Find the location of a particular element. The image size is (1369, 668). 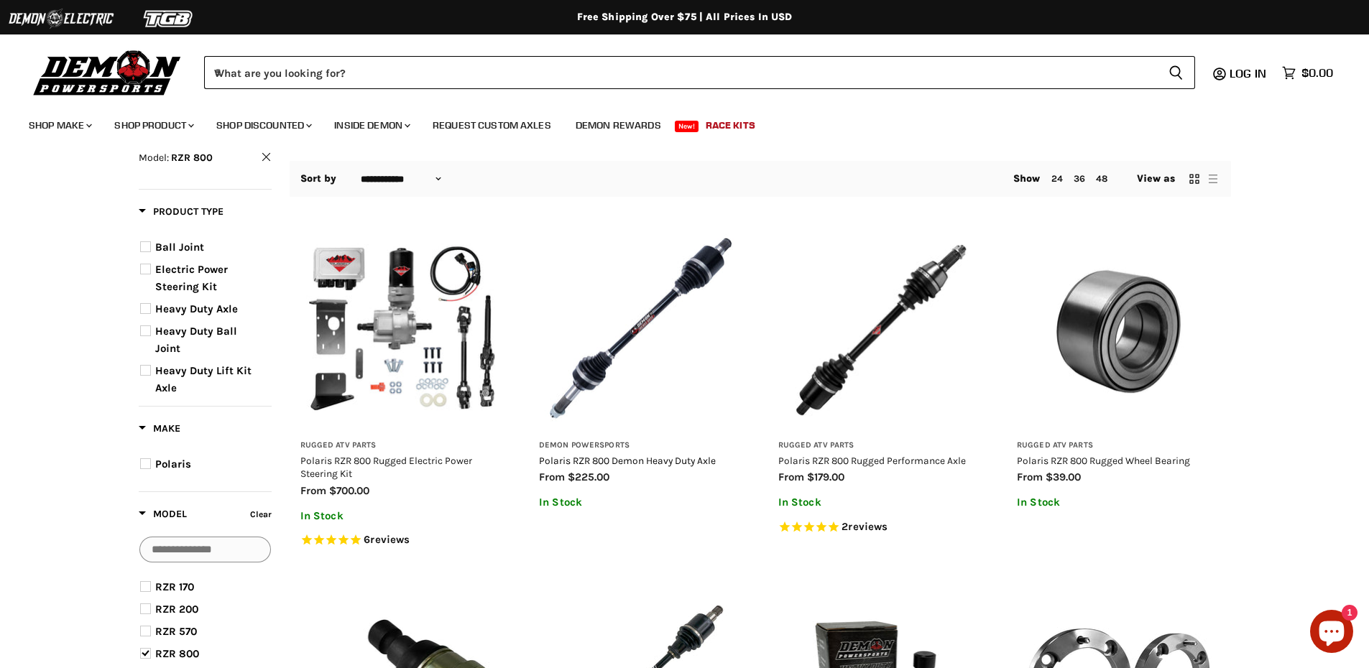

span: New! is located at coordinates (687, 126).